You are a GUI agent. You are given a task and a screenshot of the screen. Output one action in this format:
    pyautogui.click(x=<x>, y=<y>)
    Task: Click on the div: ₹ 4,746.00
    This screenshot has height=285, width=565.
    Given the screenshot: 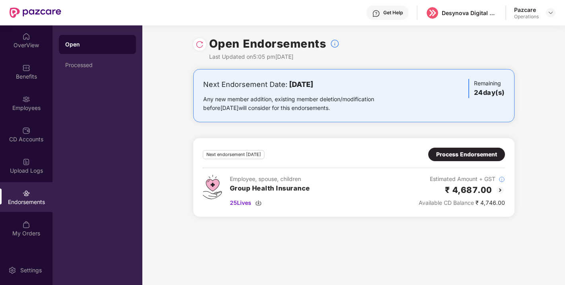 What is the action you would take?
    pyautogui.click(x=462, y=203)
    